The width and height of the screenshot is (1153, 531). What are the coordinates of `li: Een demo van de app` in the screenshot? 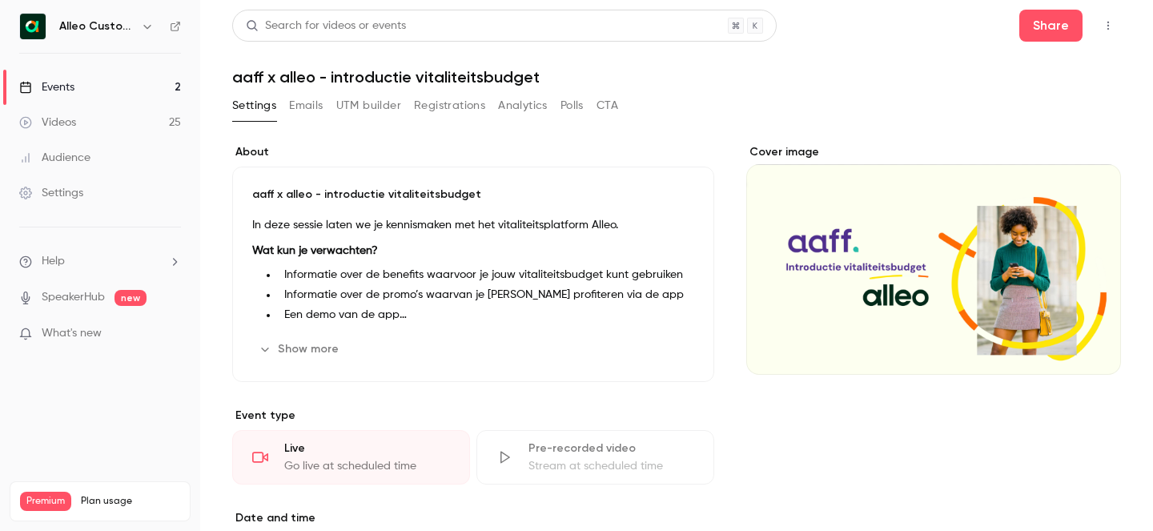 It's located at (486, 315).